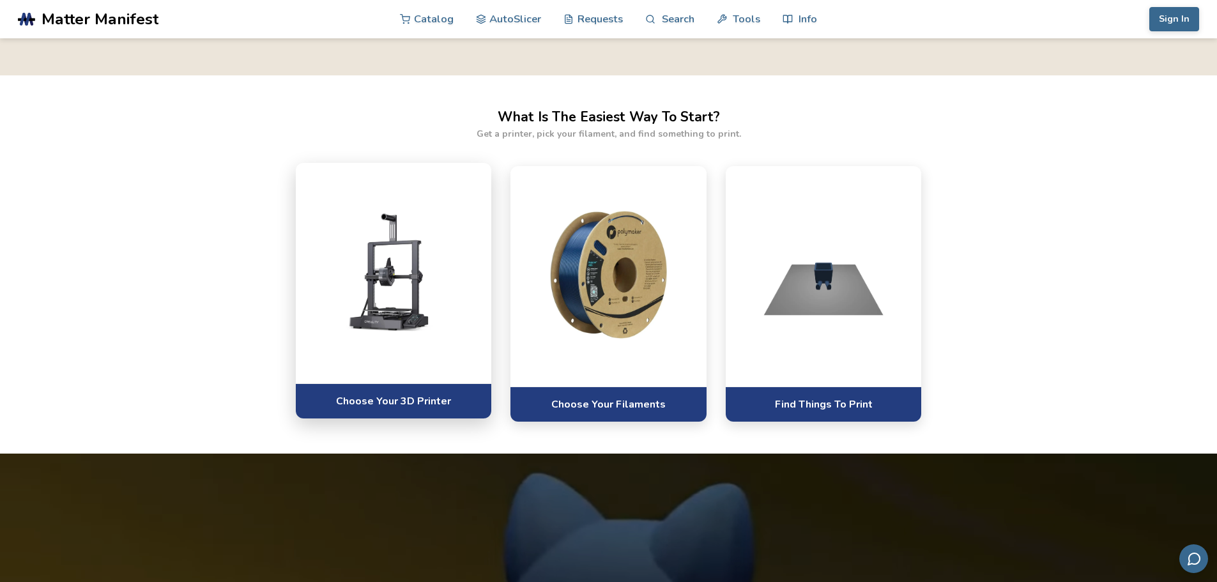 Image resolution: width=1217 pixels, height=582 pixels. I want to click on img: Pick software, so click(608, 275).